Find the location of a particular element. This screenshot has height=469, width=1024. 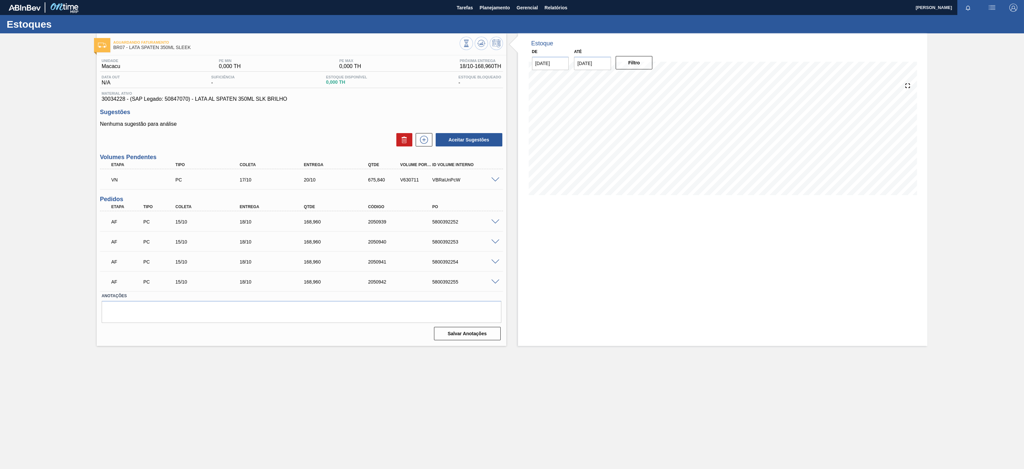

span: Tarefas is located at coordinates (465, 8).